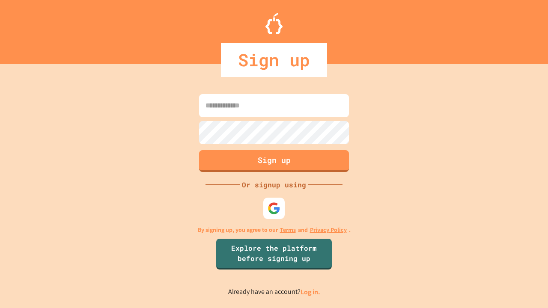 This screenshot has height=308, width=548. I want to click on a: Explore the platform before signing up, so click(274, 254).